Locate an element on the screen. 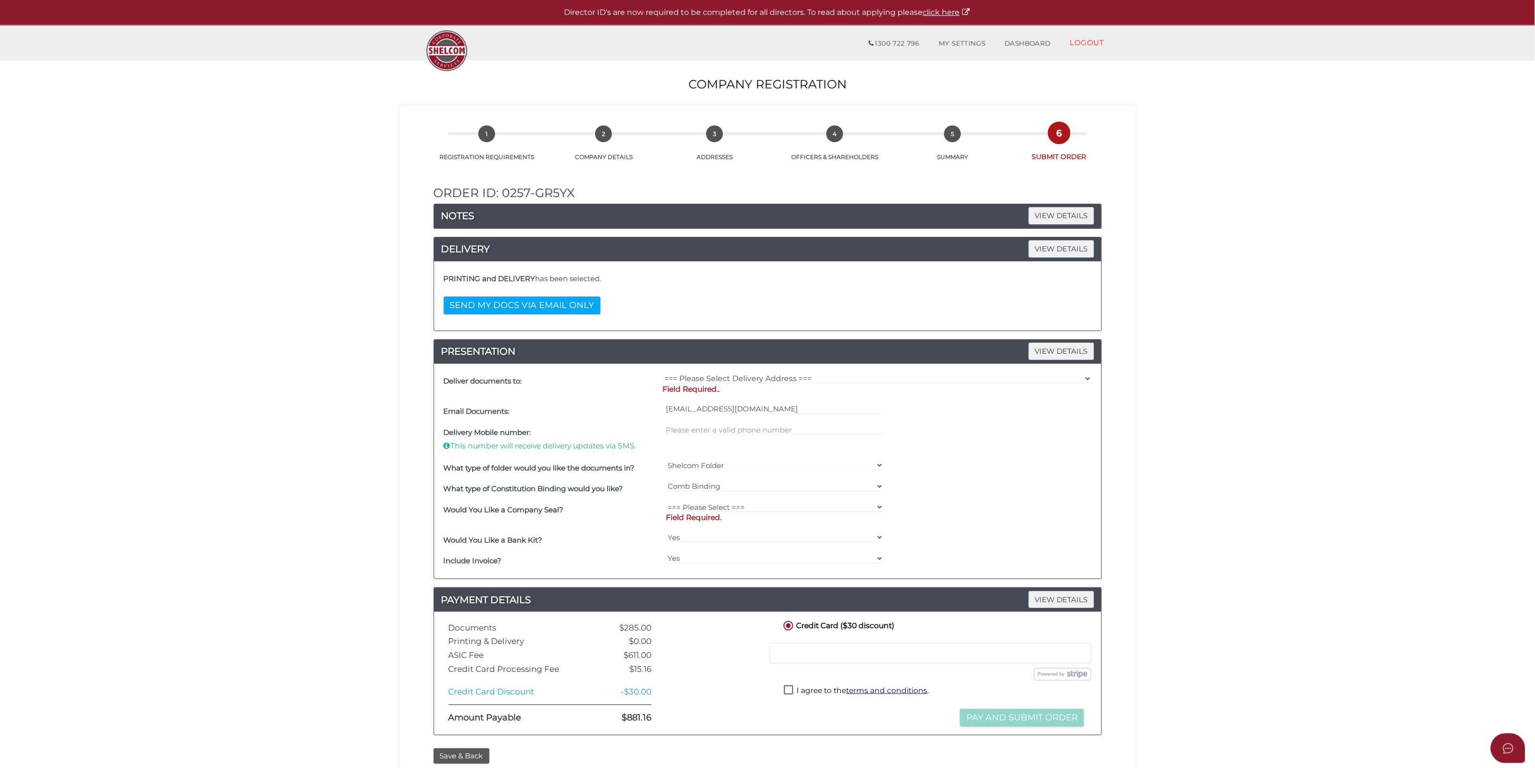 This screenshot has width=1535, height=768. p: Field Required.. is located at coordinates (878, 390).